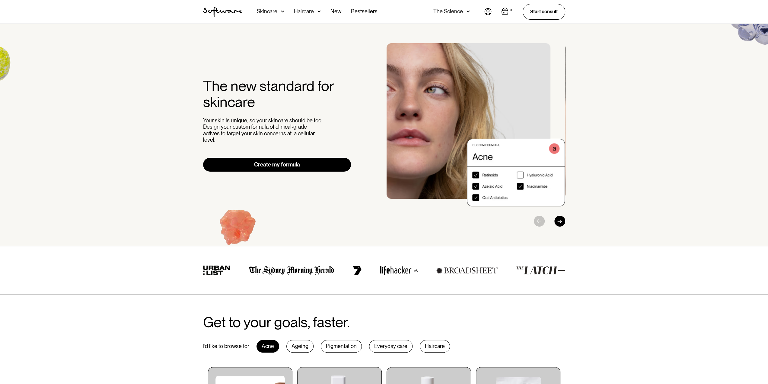 This screenshot has height=384, width=768. What do you see at coordinates (276, 322) in the screenshot?
I see `h2: Get to your goals, faster.` at bounding box center [276, 322].